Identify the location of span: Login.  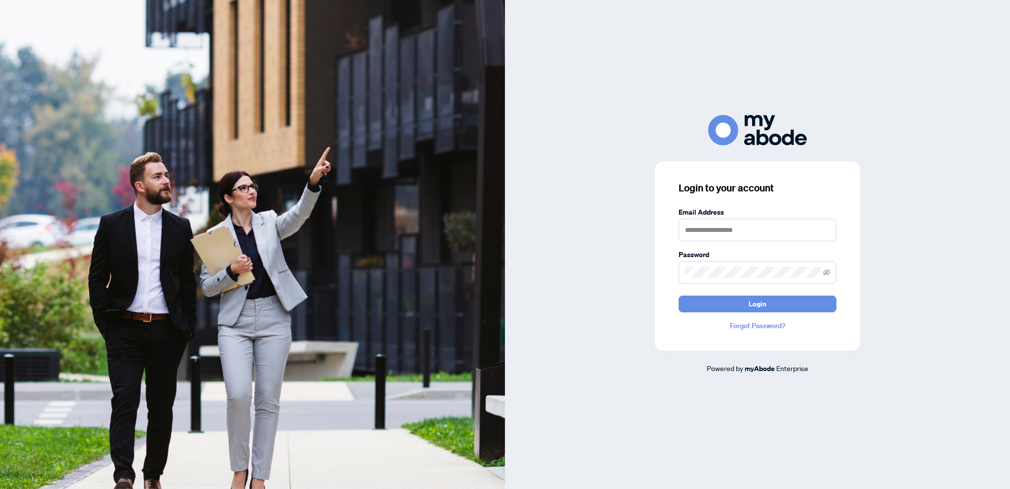
(757, 304).